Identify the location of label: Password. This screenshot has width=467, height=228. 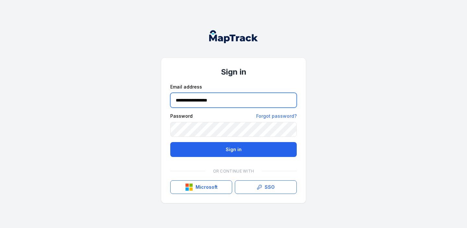
(181, 116).